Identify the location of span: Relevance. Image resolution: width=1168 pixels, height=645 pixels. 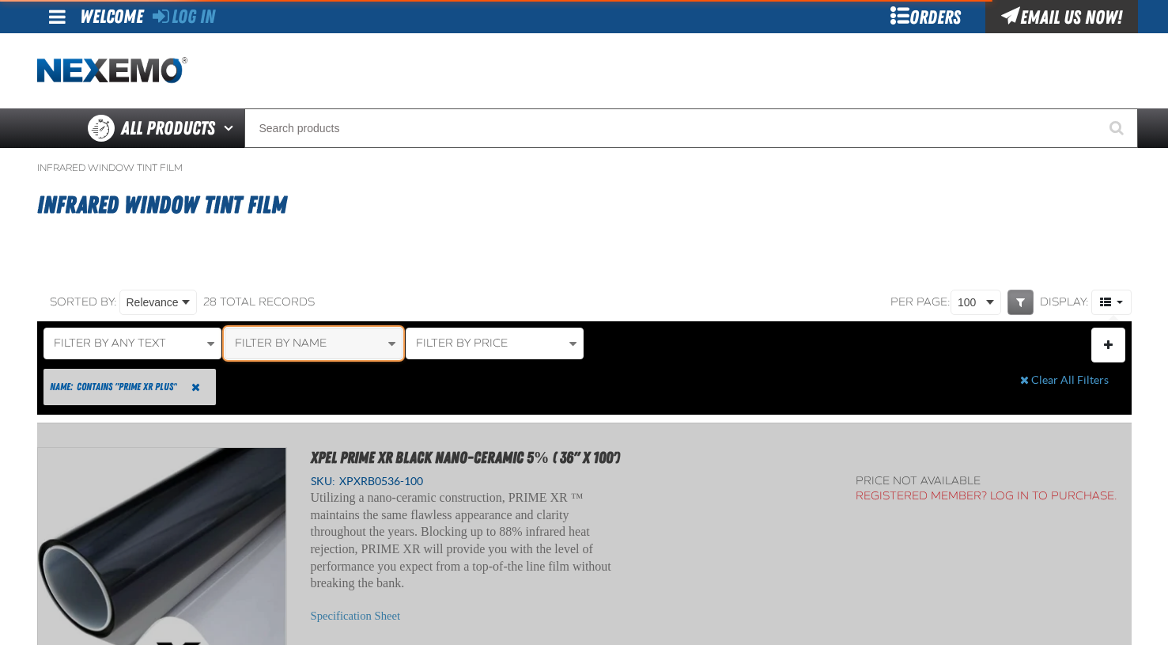
(153, 302).